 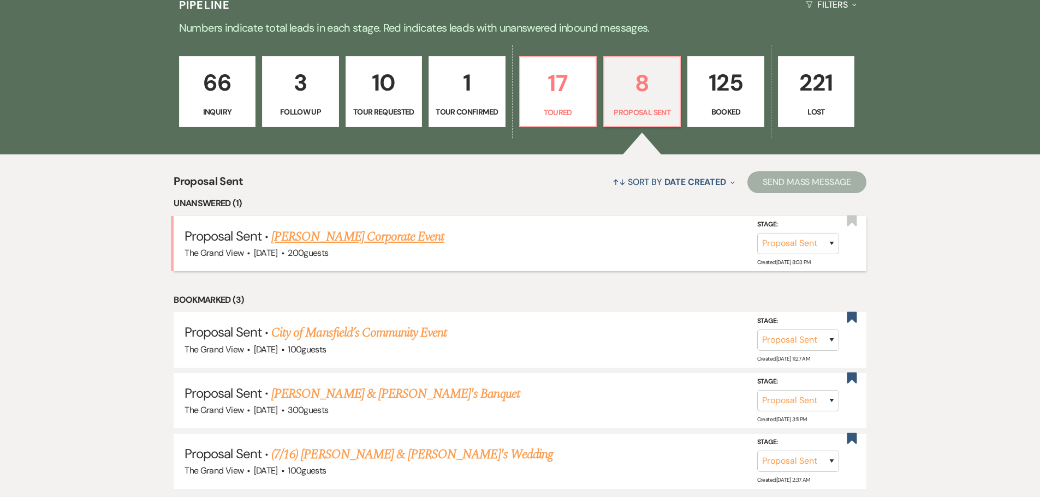 What do you see at coordinates (642, 92) in the screenshot?
I see `a: 8Proposal Sent` at bounding box center [642, 92].